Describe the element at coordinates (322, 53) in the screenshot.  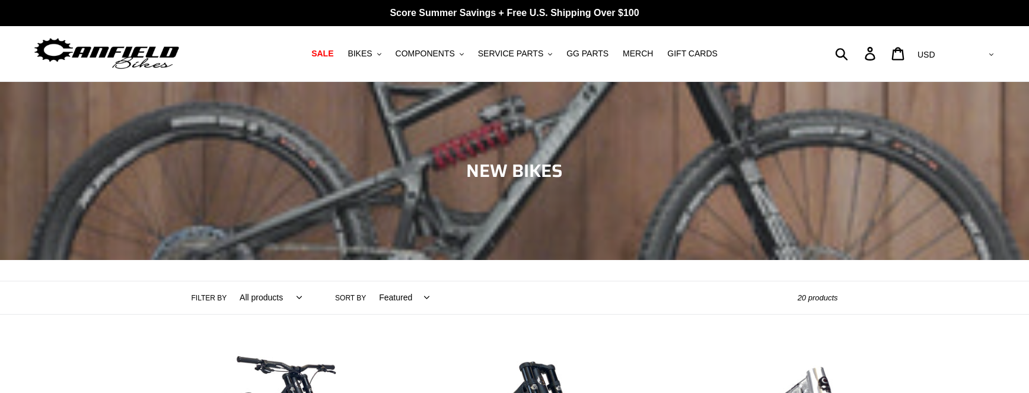
I see `a: SALE` at that location.